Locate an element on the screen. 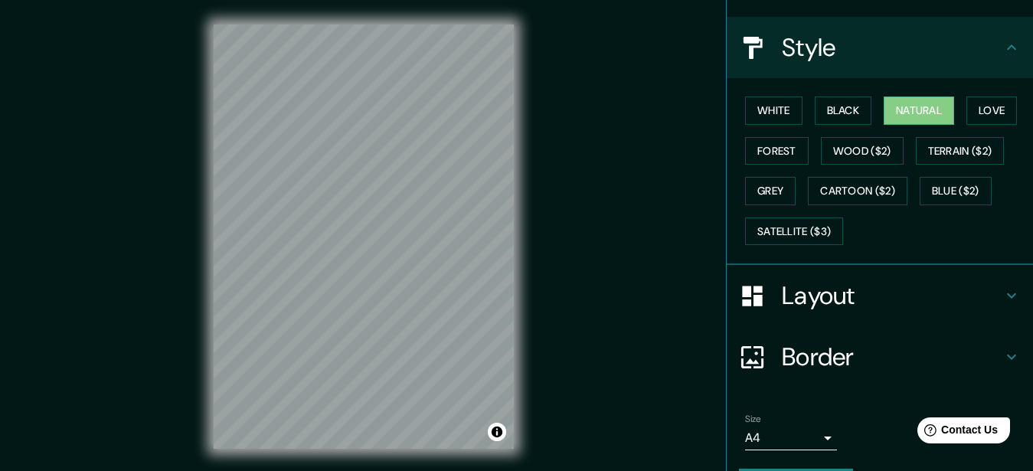 This screenshot has width=1033, height=471. button: White is located at coordinates (774, 110).